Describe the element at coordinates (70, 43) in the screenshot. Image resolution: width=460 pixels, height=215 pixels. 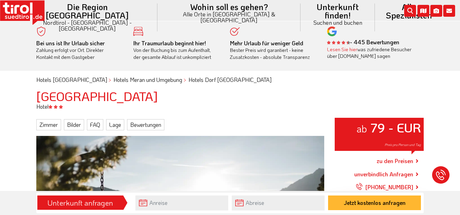
I see `b: Bei uns ist Ihr Urlaub sicher` at that location.